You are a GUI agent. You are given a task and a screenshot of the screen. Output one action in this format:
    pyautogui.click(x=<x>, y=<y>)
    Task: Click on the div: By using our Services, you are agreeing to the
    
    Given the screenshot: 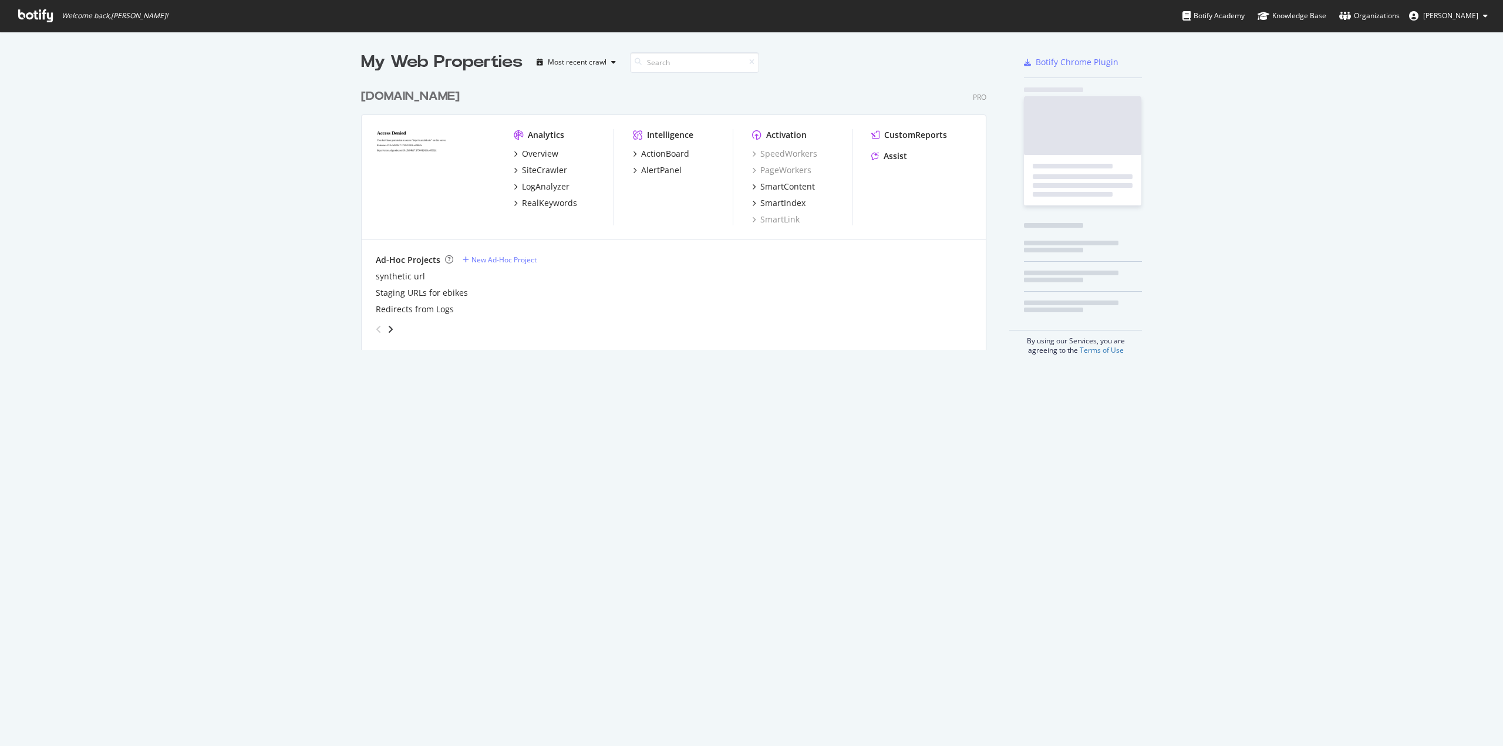 What is the action you would take?
    pyautogui.click(x=1076, y=342)
    